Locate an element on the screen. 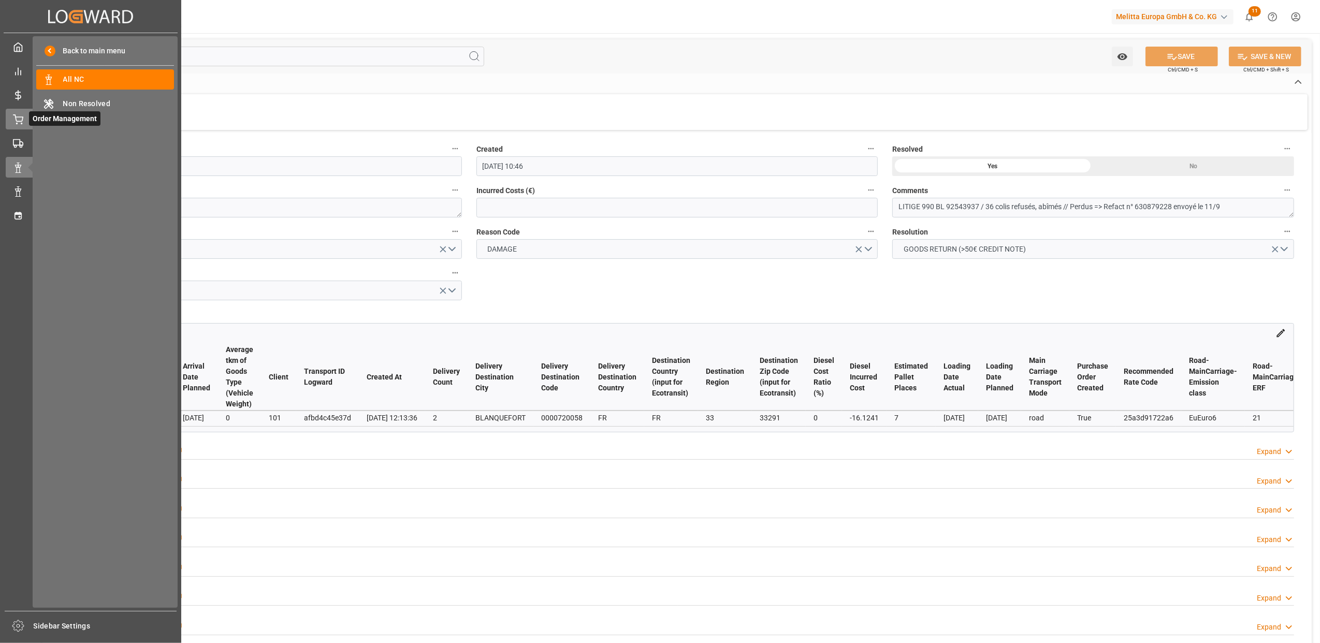 Image resolution: width=1320 pixels, height=643 pixels. a: Transport Management is located at coordinates (91, 143).